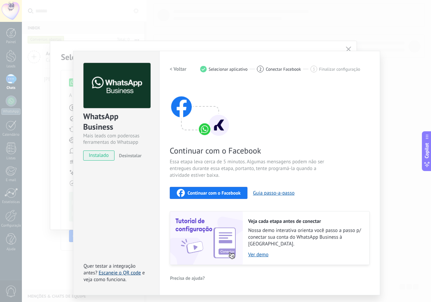 The width and height of the screenshot is (431, 302). What do you see at coordinates (306, 238) in the screenshot?
I see `span: Nossa demo interativa orienta você passo a passo p/ conectar sua conta do WhatsApp Business à [GE...` at bounding box center [306, 238].